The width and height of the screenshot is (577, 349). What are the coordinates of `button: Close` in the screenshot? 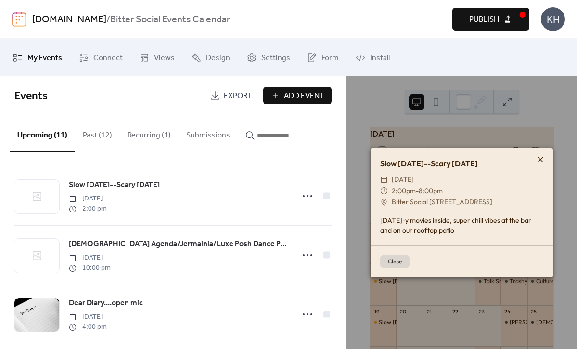 It's located at (395, 262).